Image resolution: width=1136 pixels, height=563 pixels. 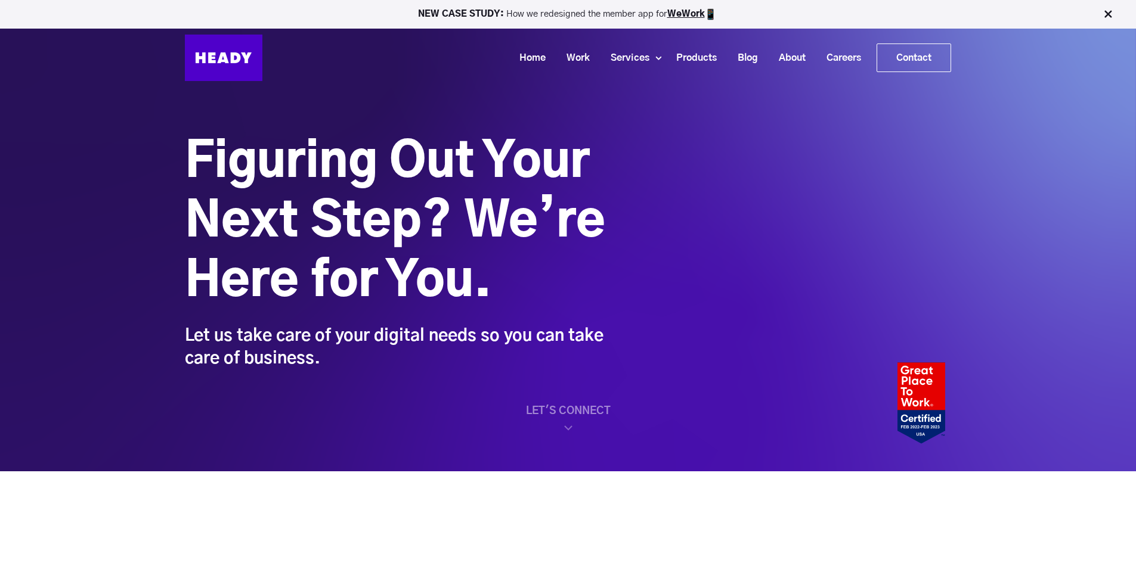 I want to click on a: Careers, so click(x=839, y=58).